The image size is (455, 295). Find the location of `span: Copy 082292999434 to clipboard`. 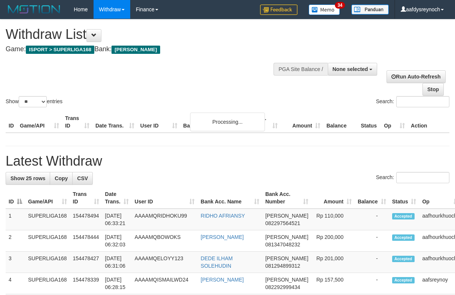

span: Copy 082292999434 to clipboard is located at coordinates (283, 287).